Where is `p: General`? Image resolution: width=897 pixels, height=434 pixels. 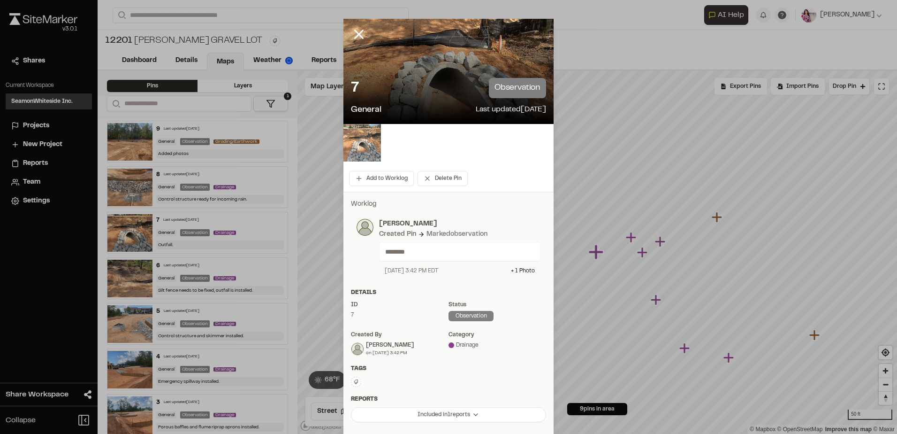 p: General is located at coordinates (366, 110).